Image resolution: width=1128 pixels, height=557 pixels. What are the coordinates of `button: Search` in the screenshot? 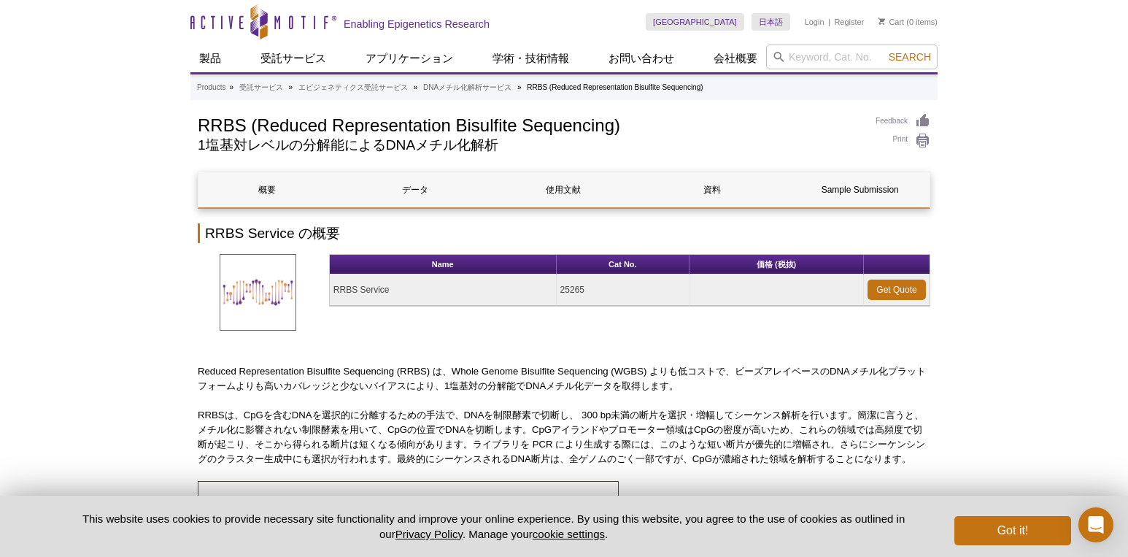 It's located at (910, 57).